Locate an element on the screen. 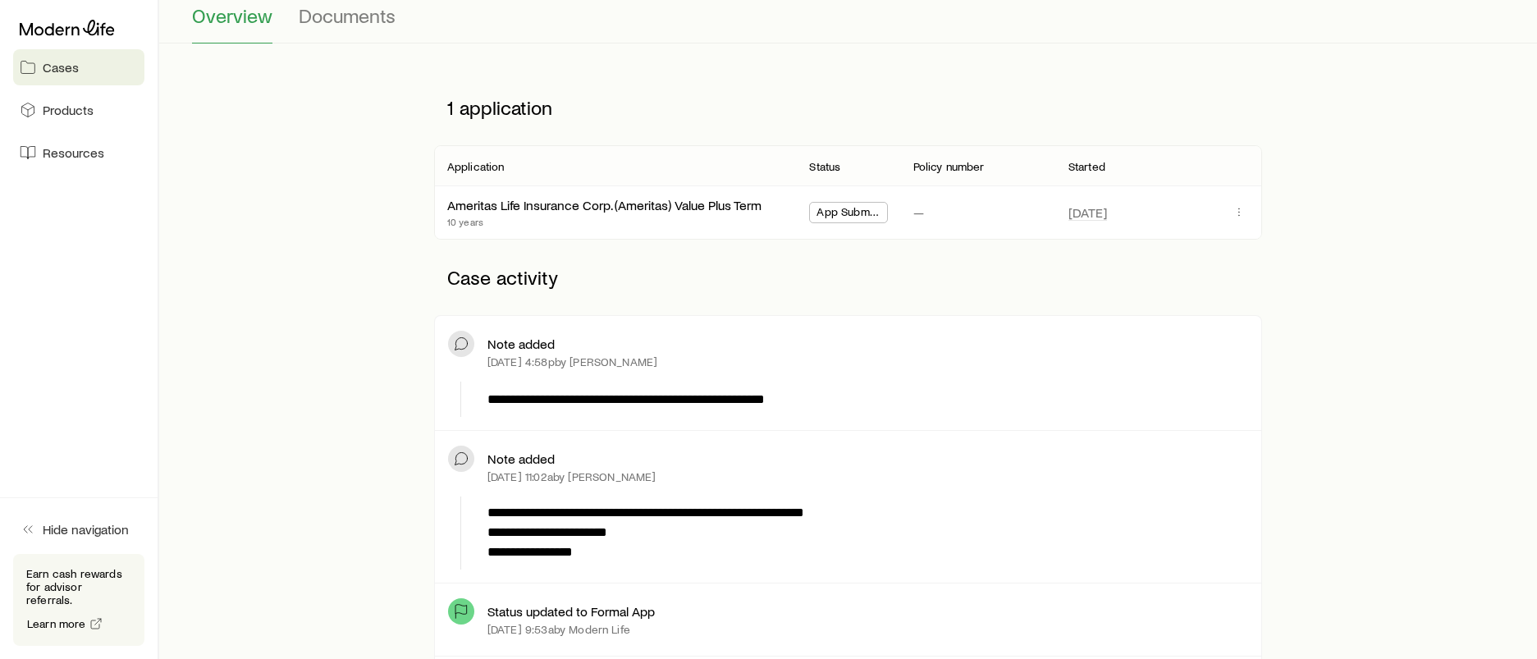 This screenshot has height=659, width=1537. span: Cases is located at coordinates (61, 67).